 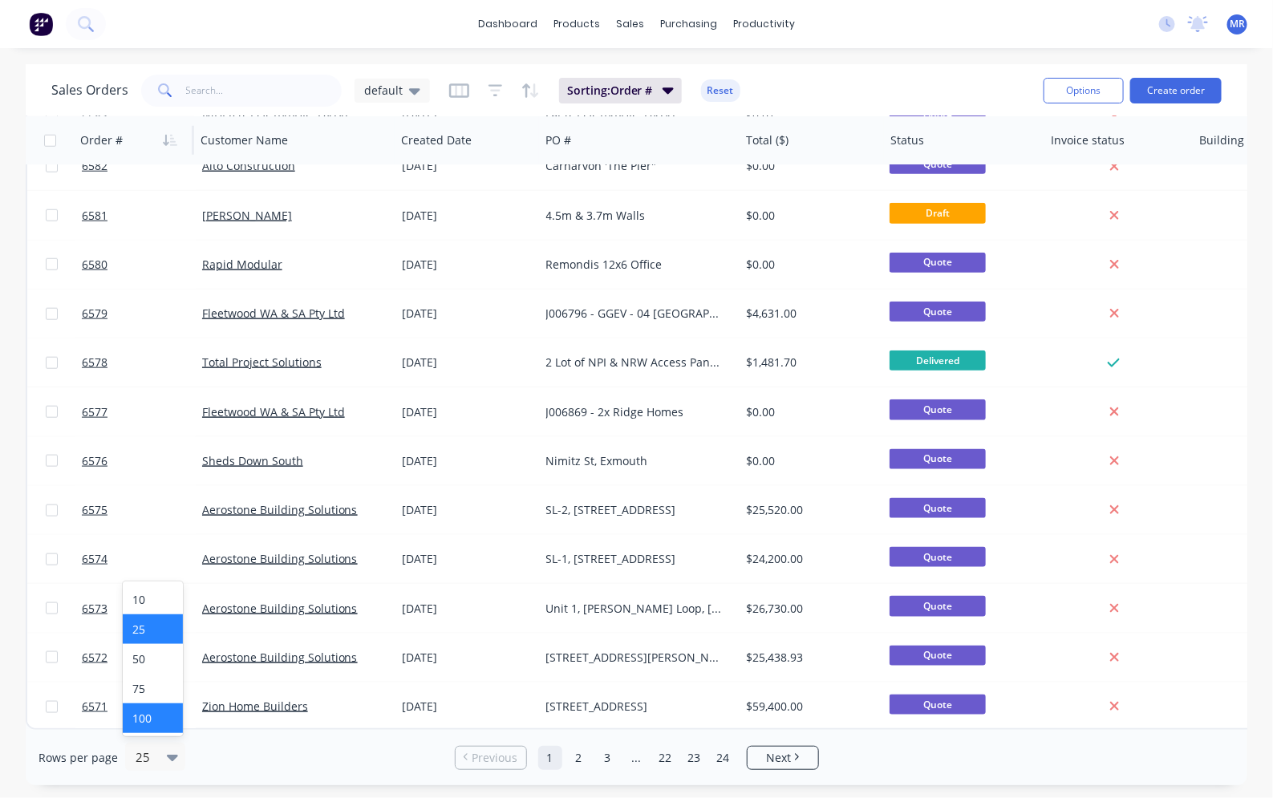 What do you see at coordinates (152, 629) in the screenshot?
I see `div: 25` at bounding box center [152, 629].